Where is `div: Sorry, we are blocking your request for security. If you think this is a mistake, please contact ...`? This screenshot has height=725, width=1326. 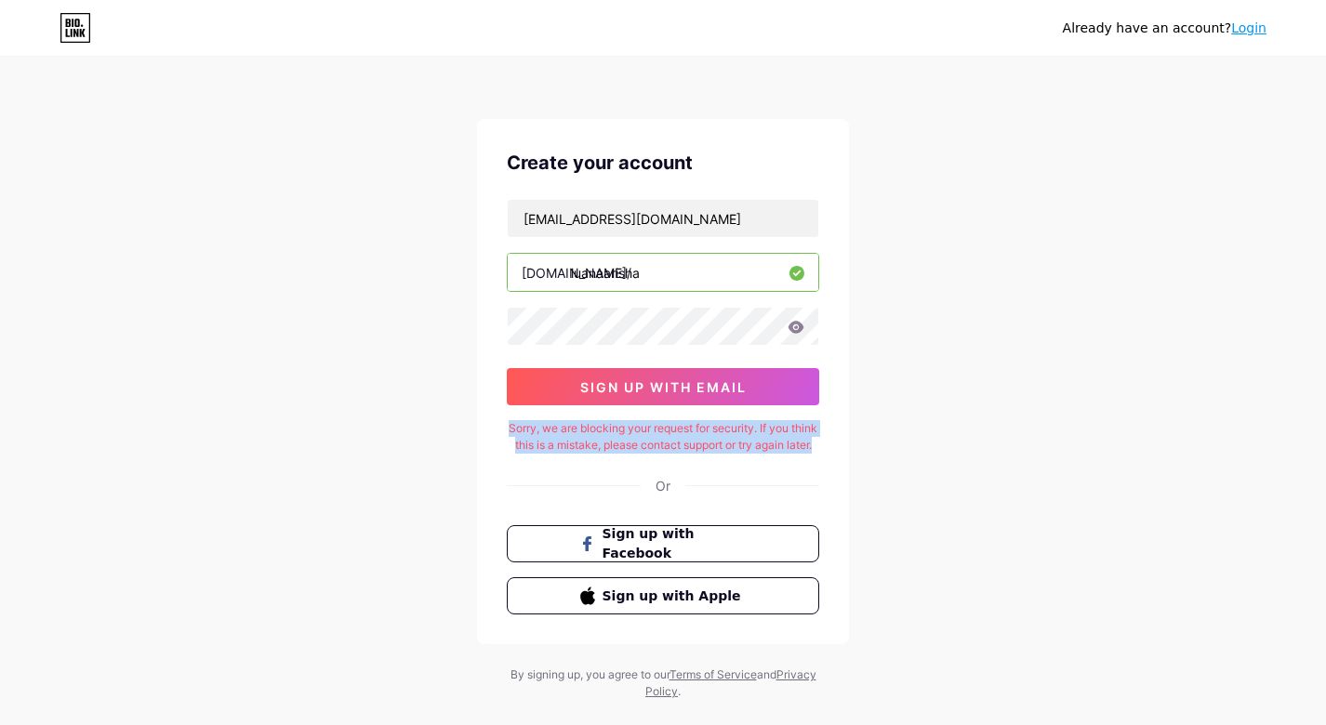
div: Sorry, we are blocking your request for security. If you think this is a mistake, please contact ... is located at coordinates (663, 437).